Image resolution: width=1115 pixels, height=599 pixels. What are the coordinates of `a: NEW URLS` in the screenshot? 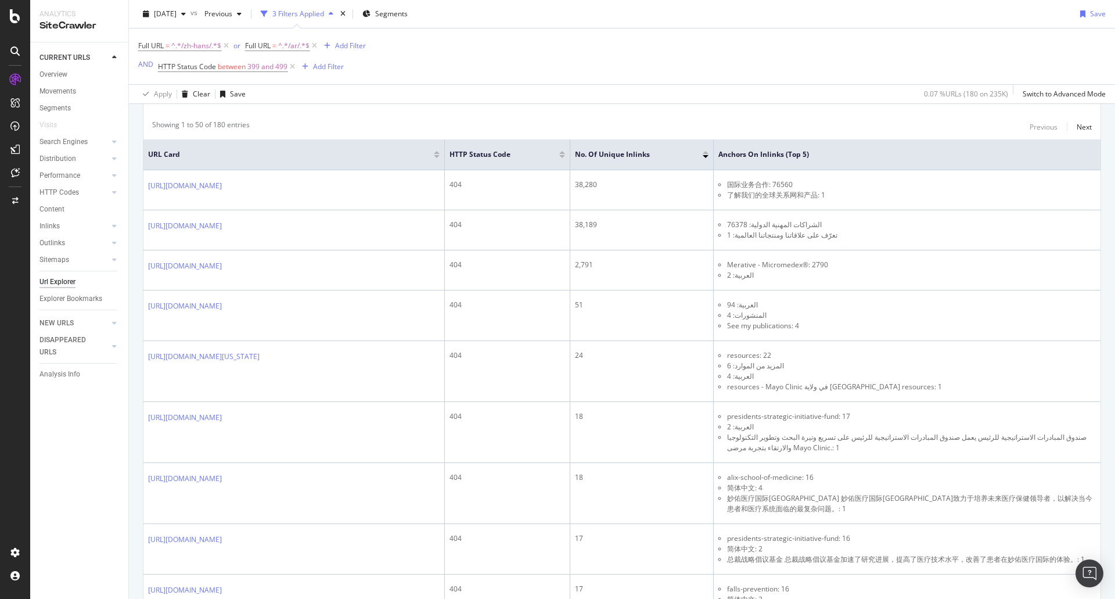 It's located at (74, 323).